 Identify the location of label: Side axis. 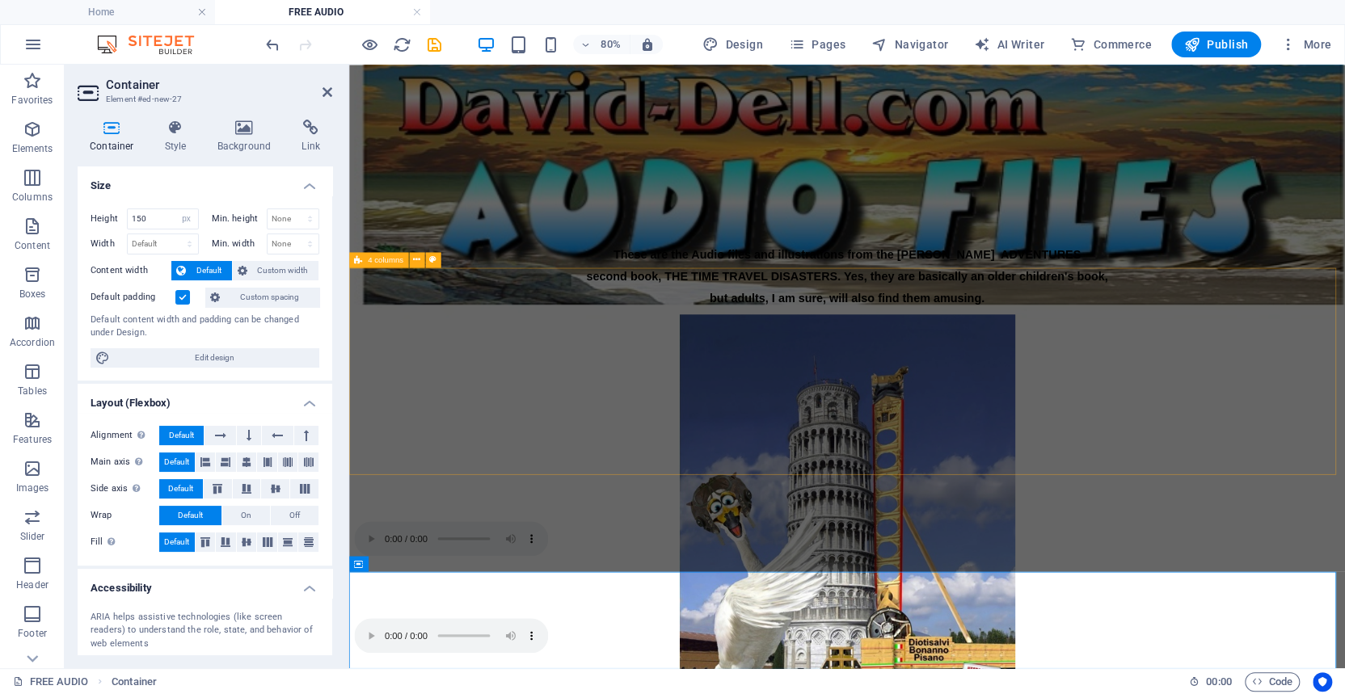
(124, 489).